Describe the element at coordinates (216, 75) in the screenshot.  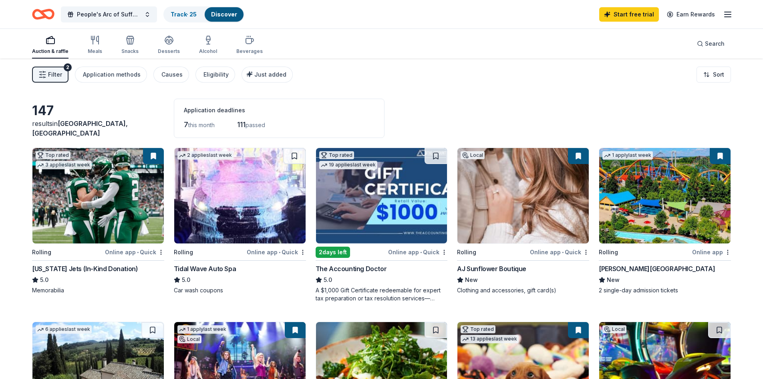
I see `div: Eligibility` at that location.